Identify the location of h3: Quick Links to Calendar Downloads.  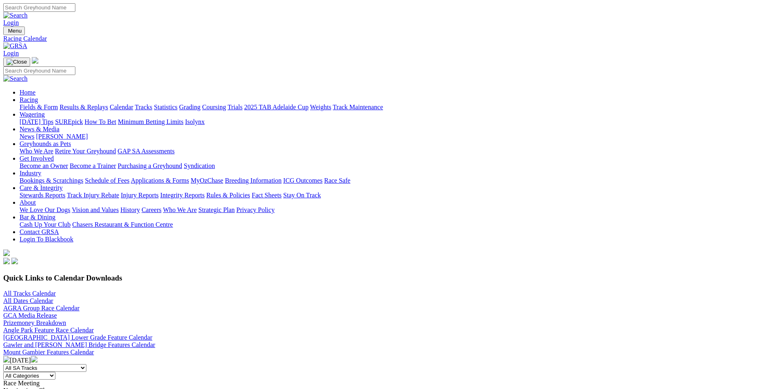
(386, 278).